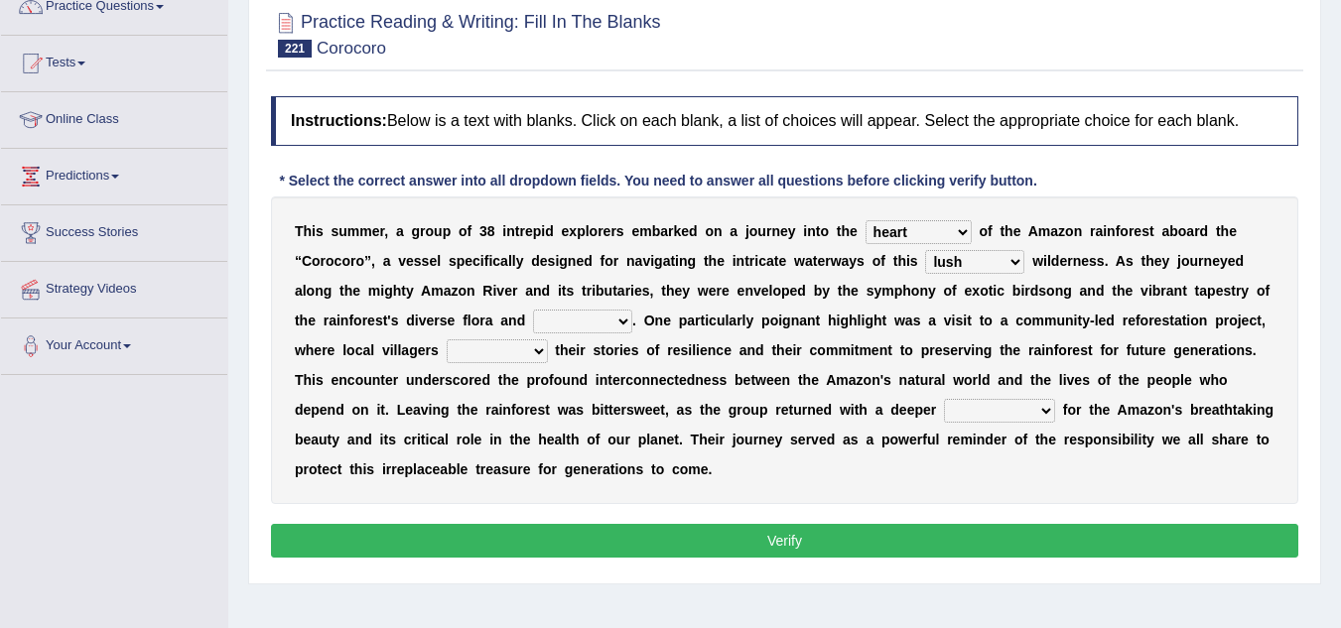 The image size is (1341, 628). Describe the element at coordinates (114, 344) in the screenshot. I see `a: Your Account` at that location.